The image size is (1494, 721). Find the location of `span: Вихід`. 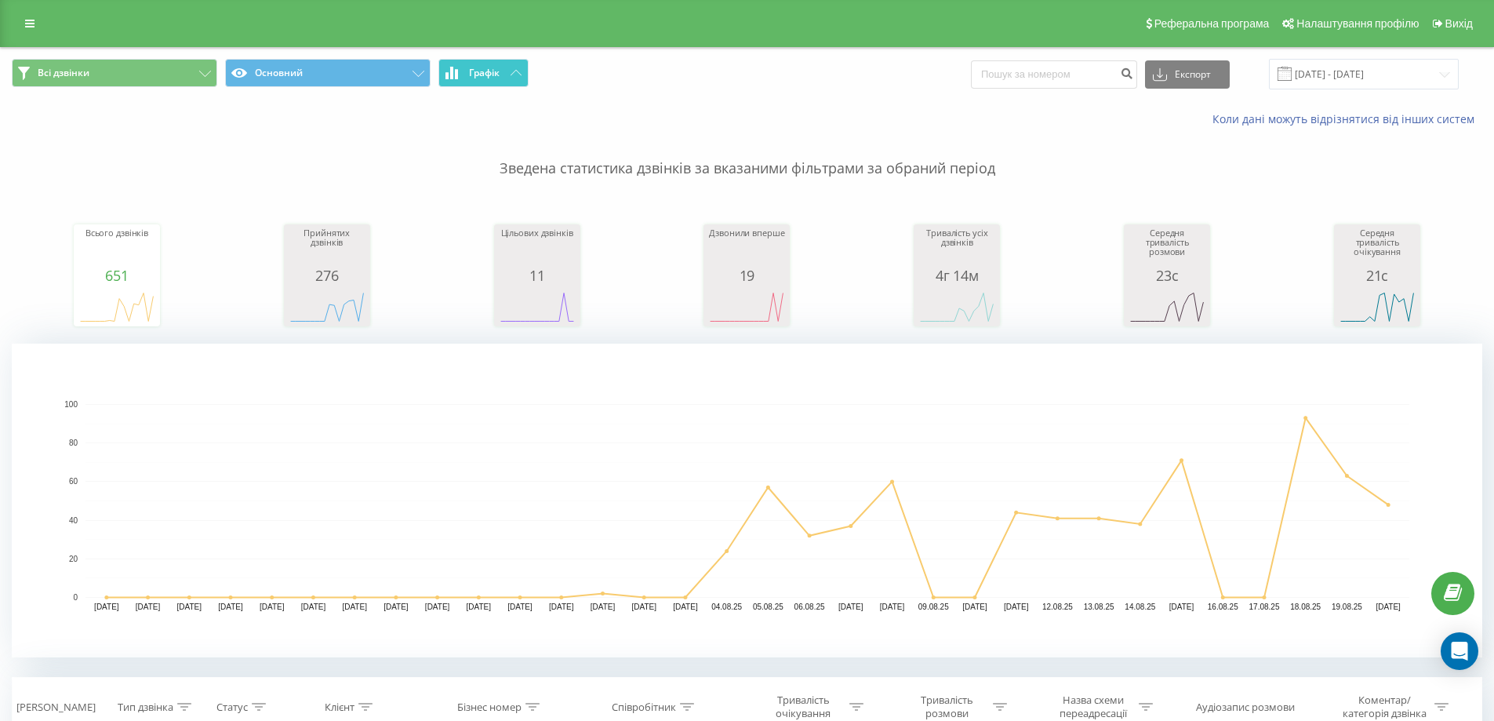

span: Вихід is located at coordinates (1459, 24).